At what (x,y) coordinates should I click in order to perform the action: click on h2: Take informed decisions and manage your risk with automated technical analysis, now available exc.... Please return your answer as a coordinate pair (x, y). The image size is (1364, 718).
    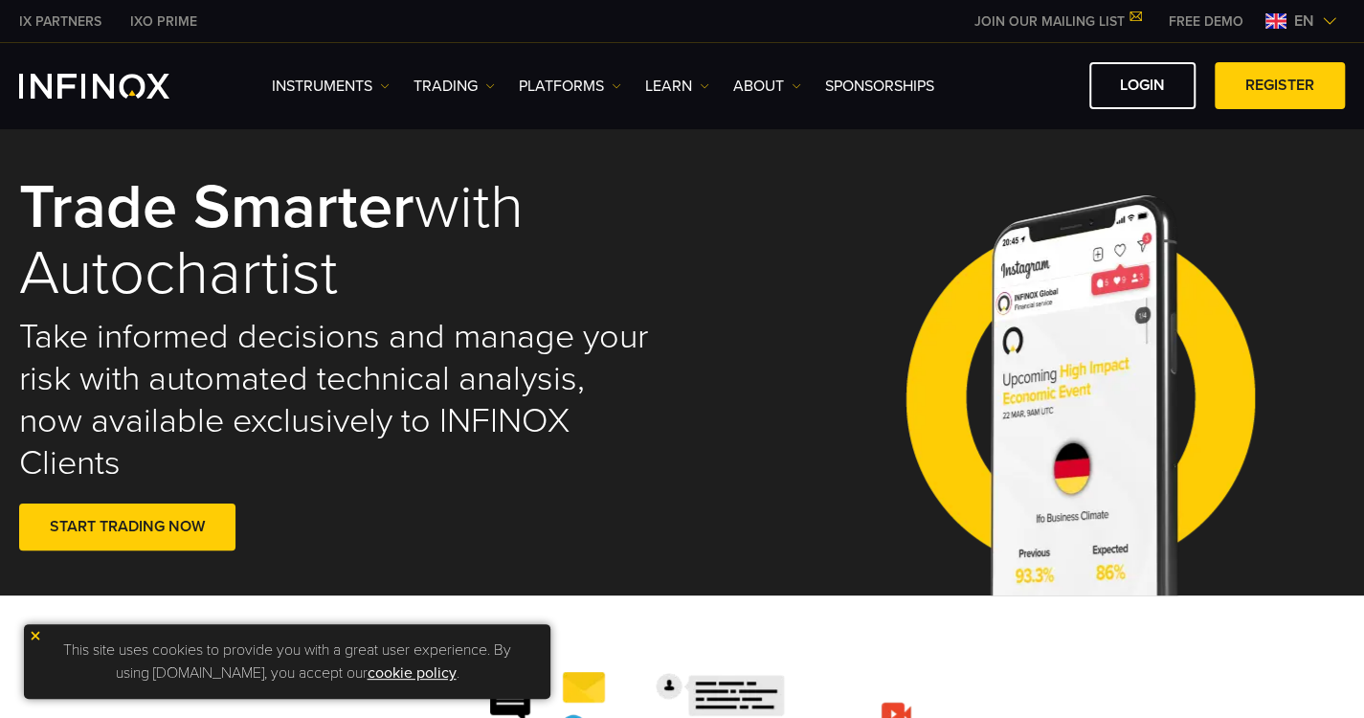
    Looking at the image, I should click on (337, 400).